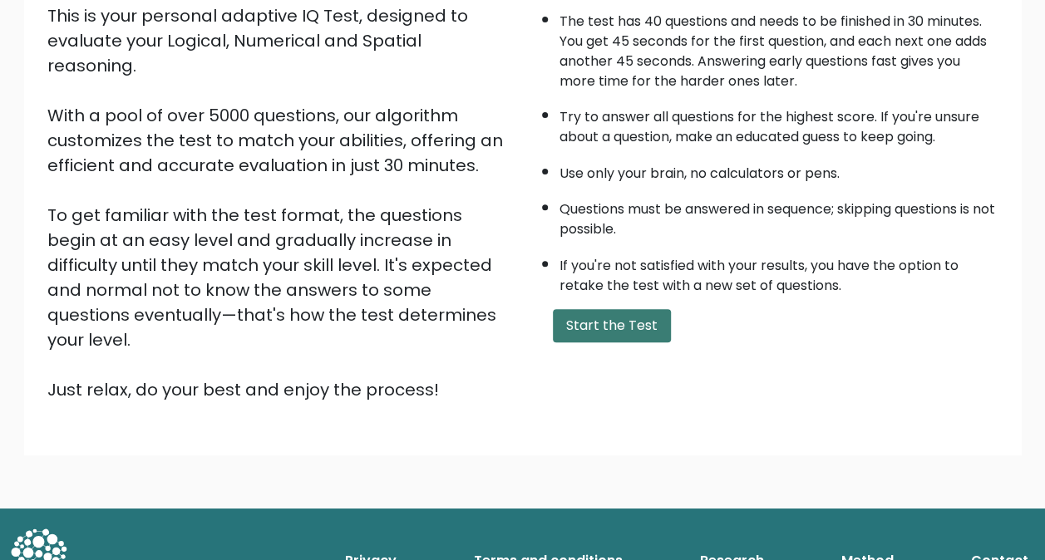 This screenshot has width=1045, height=560. I want to click on div: This is your personal adaptive IQ Test, designed to evaluate your Logical, Numerical and Spatial ..., so click(280, 203).